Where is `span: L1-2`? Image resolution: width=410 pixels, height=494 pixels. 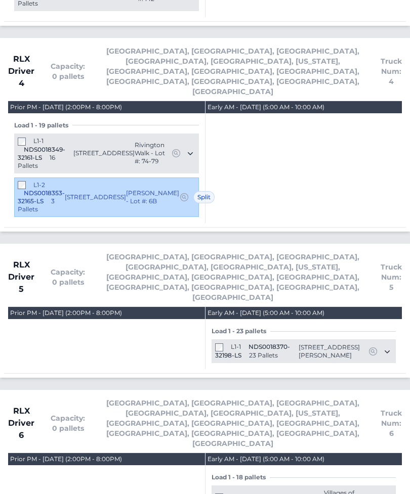
span: L1-2 is located at coordinates (39, 185).